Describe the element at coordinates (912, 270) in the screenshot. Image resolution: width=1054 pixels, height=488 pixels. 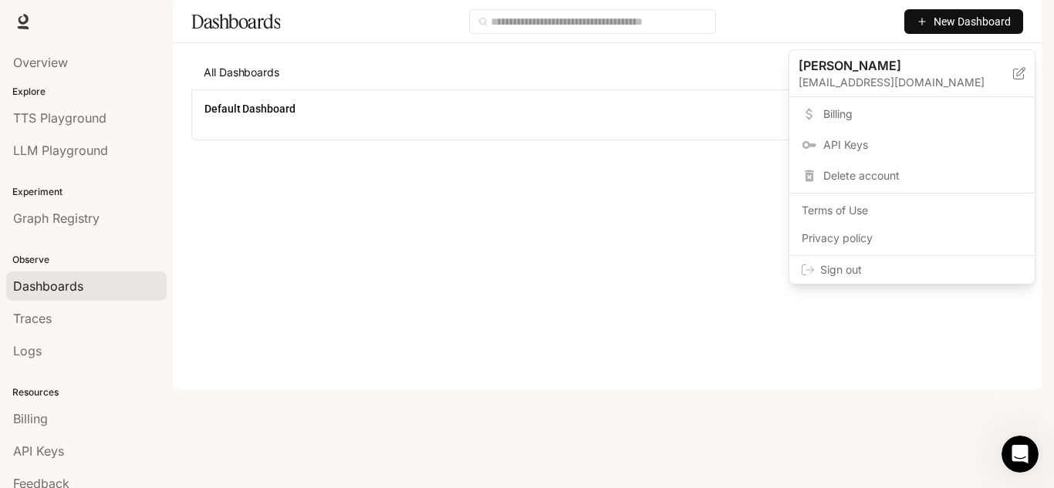
I see `div: Sign out` at that location.